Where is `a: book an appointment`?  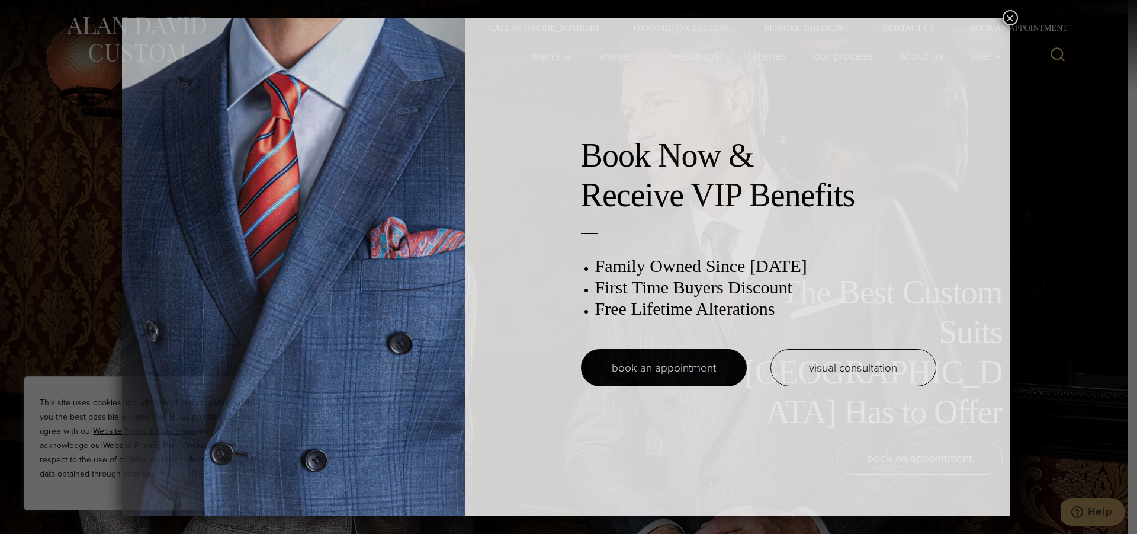 a: book an appointment is located at coordinates (664, 367).